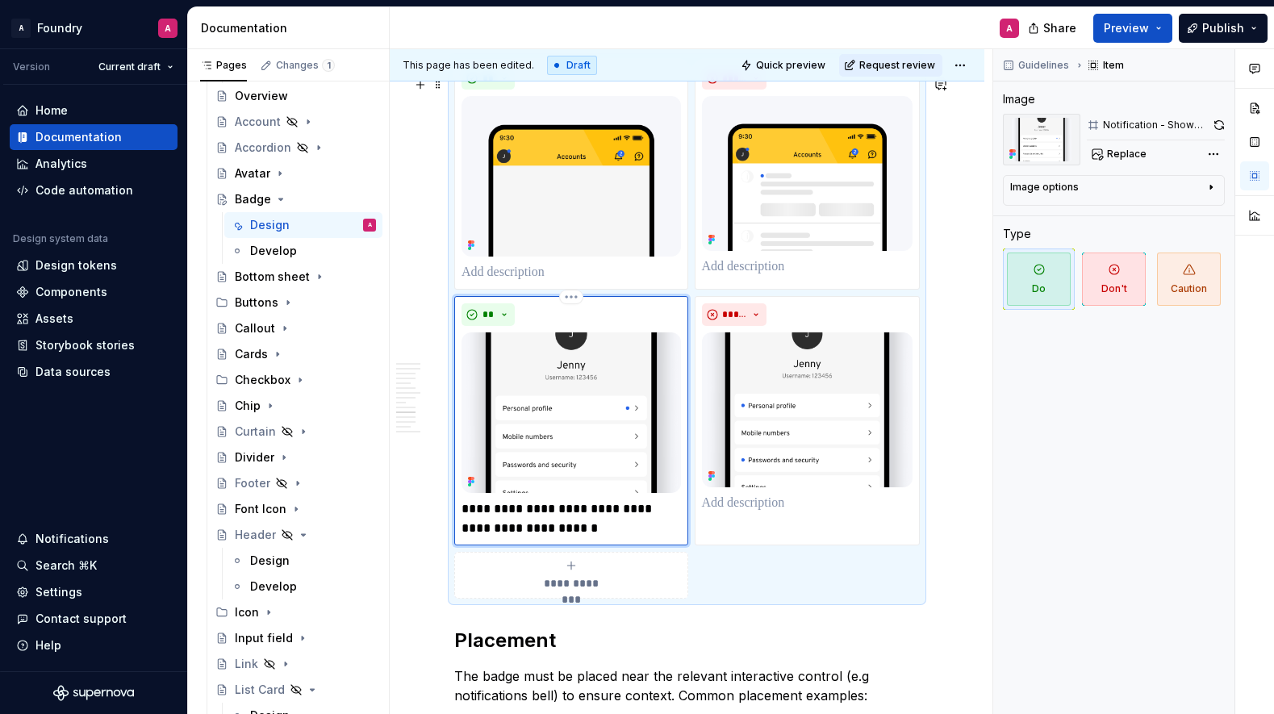 This screenshot has height=714, width=1274. What do you see at coordinates (94, 292) in the screenshot?
I see `a: Components` at bounding box center [94, 292].